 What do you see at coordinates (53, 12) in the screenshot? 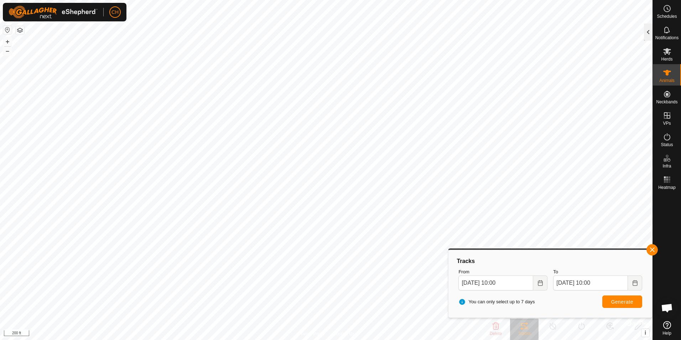
I see `img: Gallagher Logo` at bounding box center [53, 12].